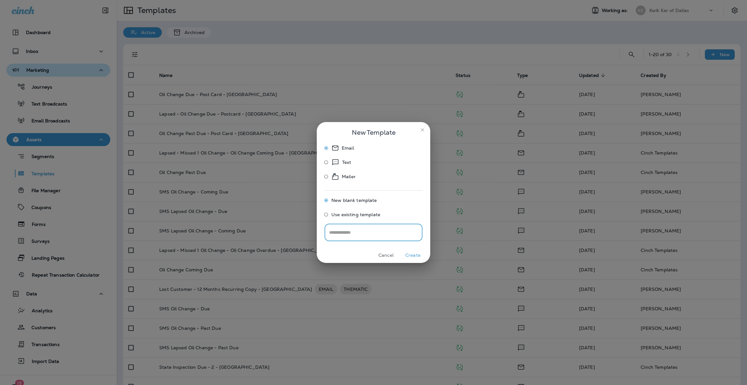  Describe the element at coordinates (356, 214) in the screenshot. I see `span: Use existing template` at that location.